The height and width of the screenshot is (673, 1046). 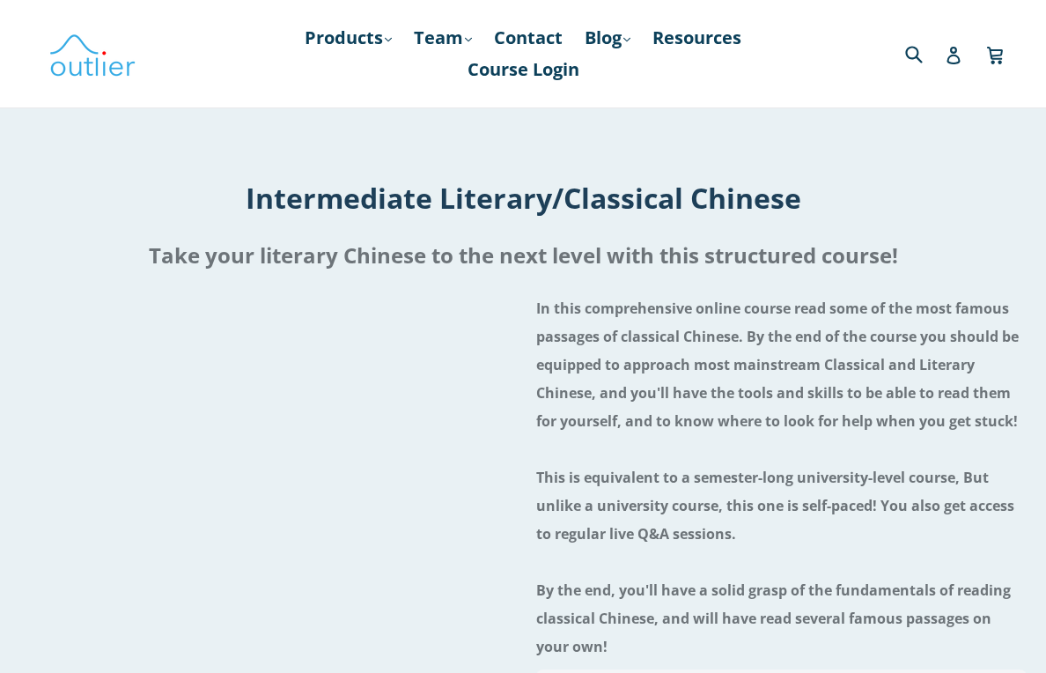 I want to click on h4: In this comprehensive online course read some of the most famous passages of classical Chinese. B..., so click(x=781, y=477).